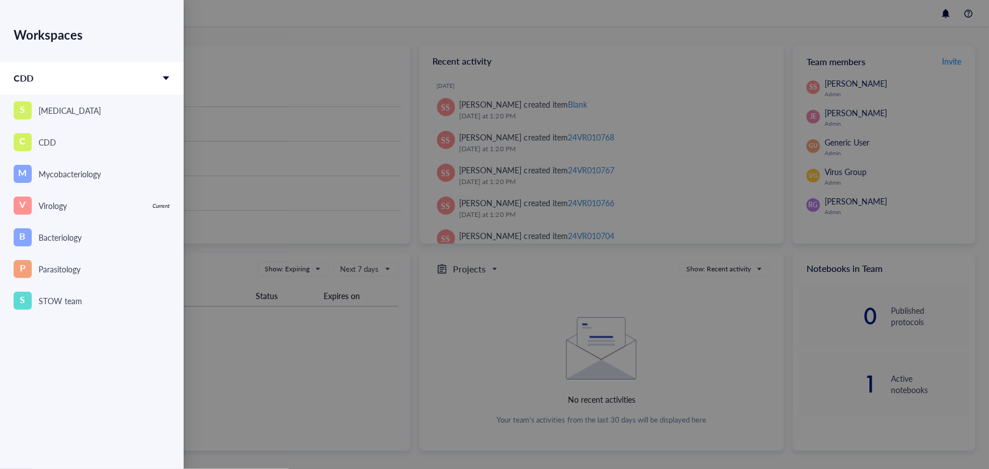 This screenshot has height=469, width=989. Describe the element at coordinates (23, 141) in the screenshot. I see `span: C` at that location.